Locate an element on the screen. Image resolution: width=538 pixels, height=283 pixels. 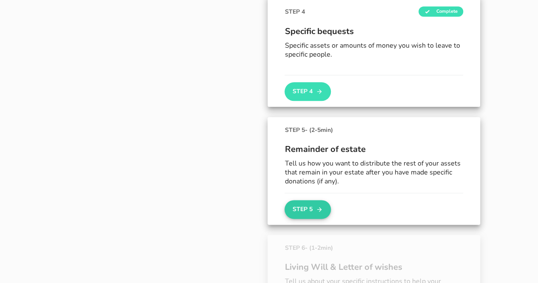
span: - (1-2min) is located at coordinates (318, 247).